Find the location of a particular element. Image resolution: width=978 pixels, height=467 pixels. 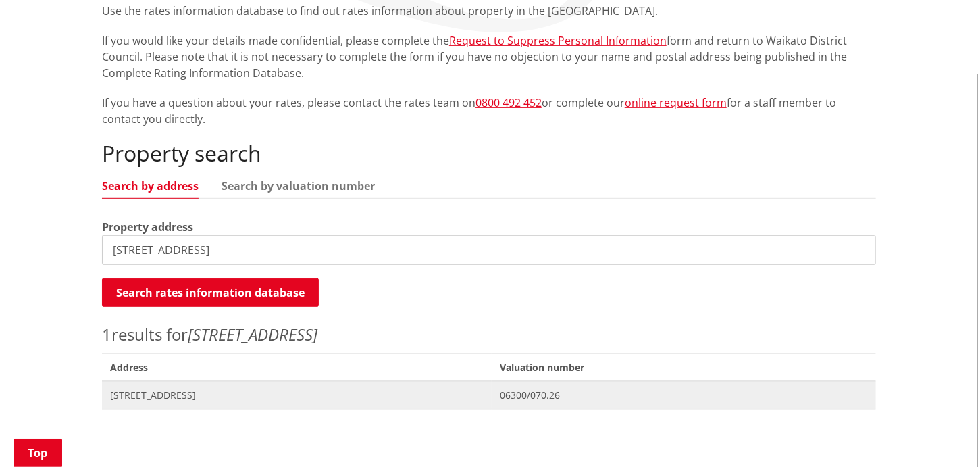

label: Property address is located at coordinates (147, 227).